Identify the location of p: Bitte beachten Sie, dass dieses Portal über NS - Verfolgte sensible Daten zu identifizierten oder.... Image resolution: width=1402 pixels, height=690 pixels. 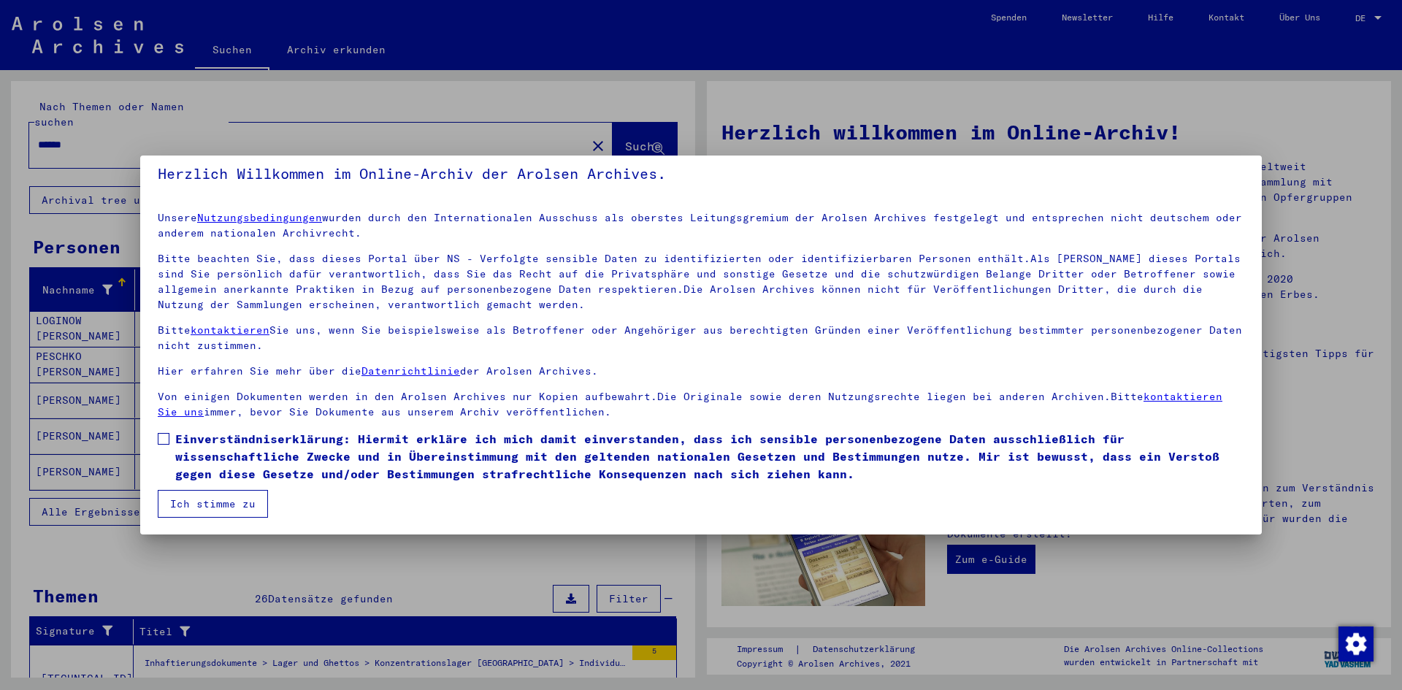
(701, 282).